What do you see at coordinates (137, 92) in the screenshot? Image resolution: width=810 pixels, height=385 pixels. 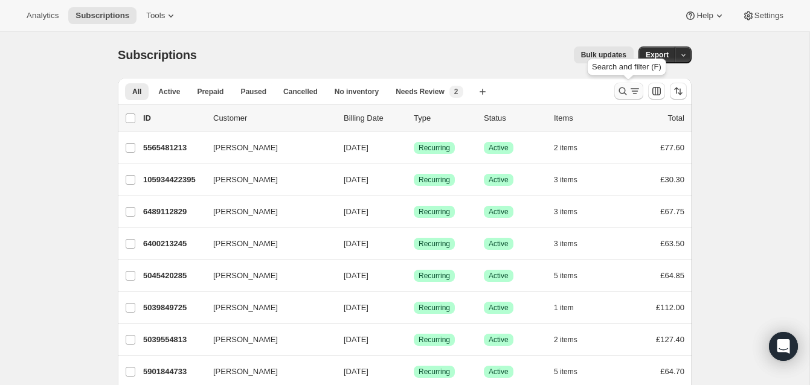 I see `span: All` at bounding box center [137, 92].